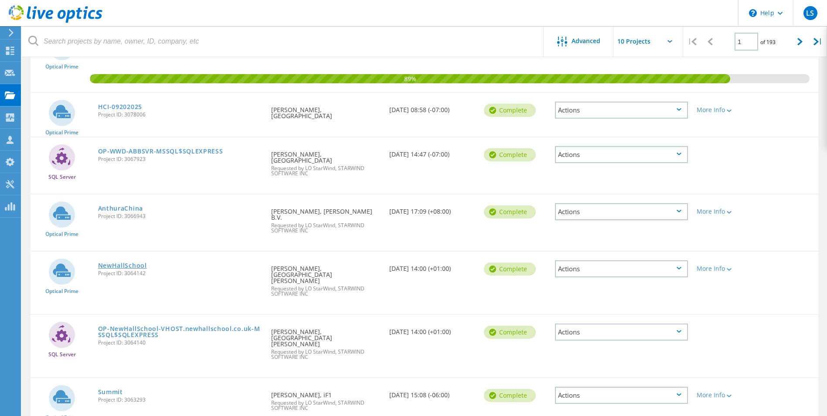 The image size is (827, 416). What do you see at coordinates (753, 13) in the screenshot?
I see `svg: \n` at bounding box center [753, 13].